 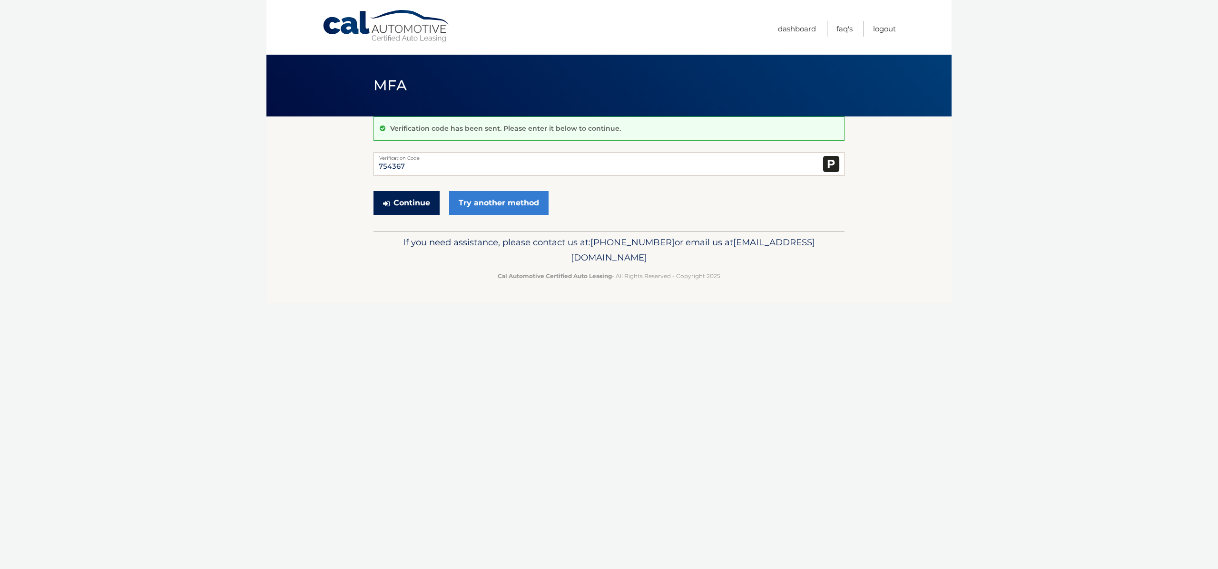 I want to click on a: Logout, so click(x=884, y=29).